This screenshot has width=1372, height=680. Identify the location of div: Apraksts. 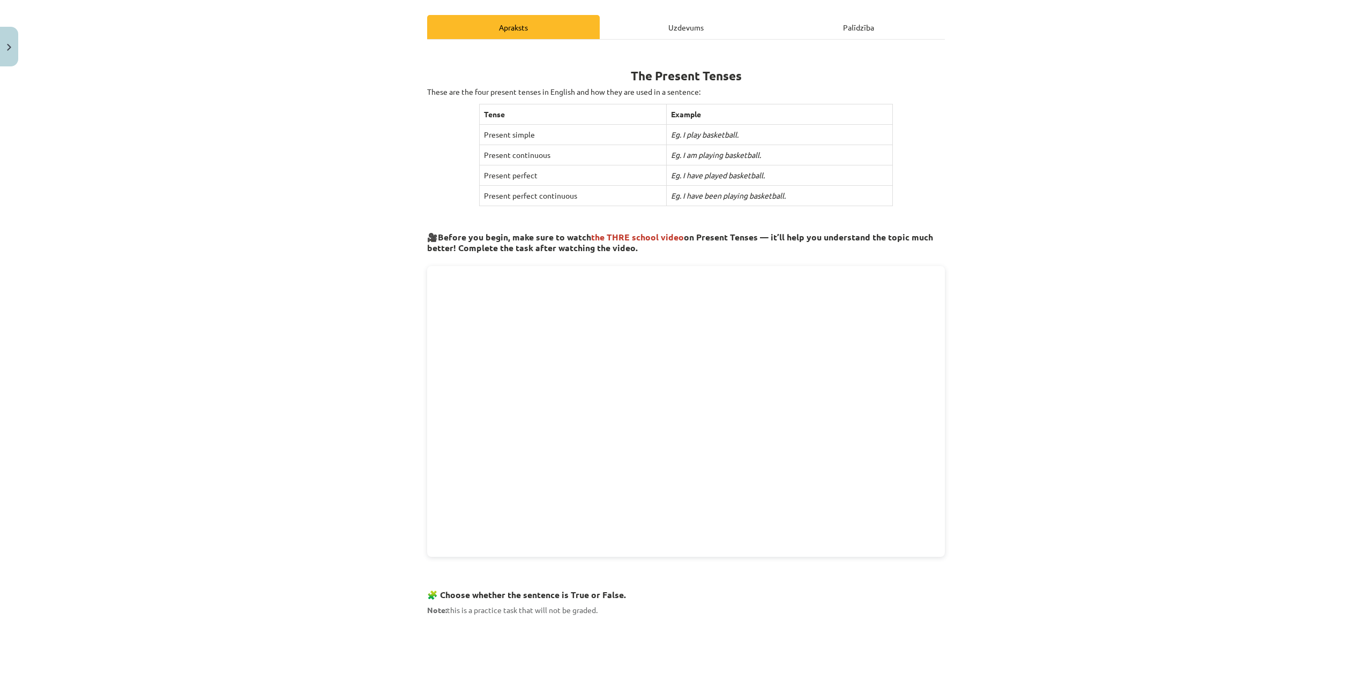
(513, 27).